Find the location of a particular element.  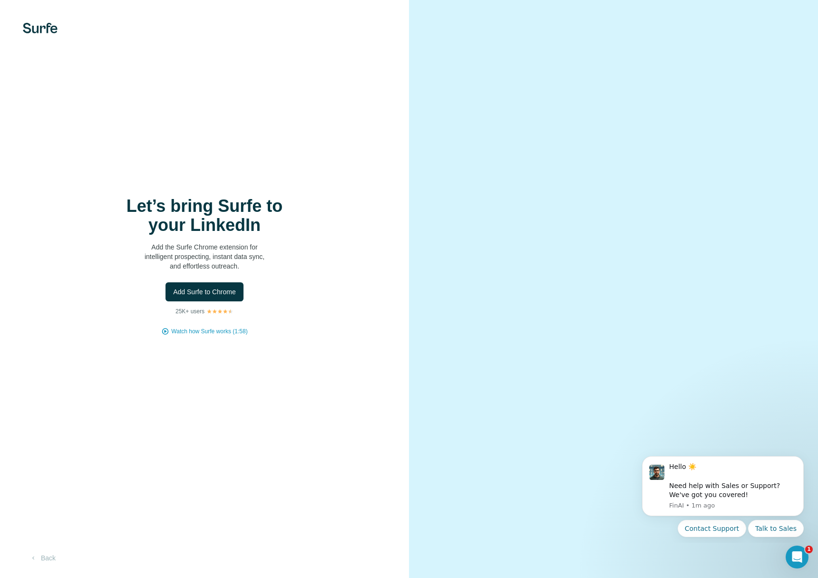

button: Watch how Surfe works (1:58) is located at coordinates (209, 331).